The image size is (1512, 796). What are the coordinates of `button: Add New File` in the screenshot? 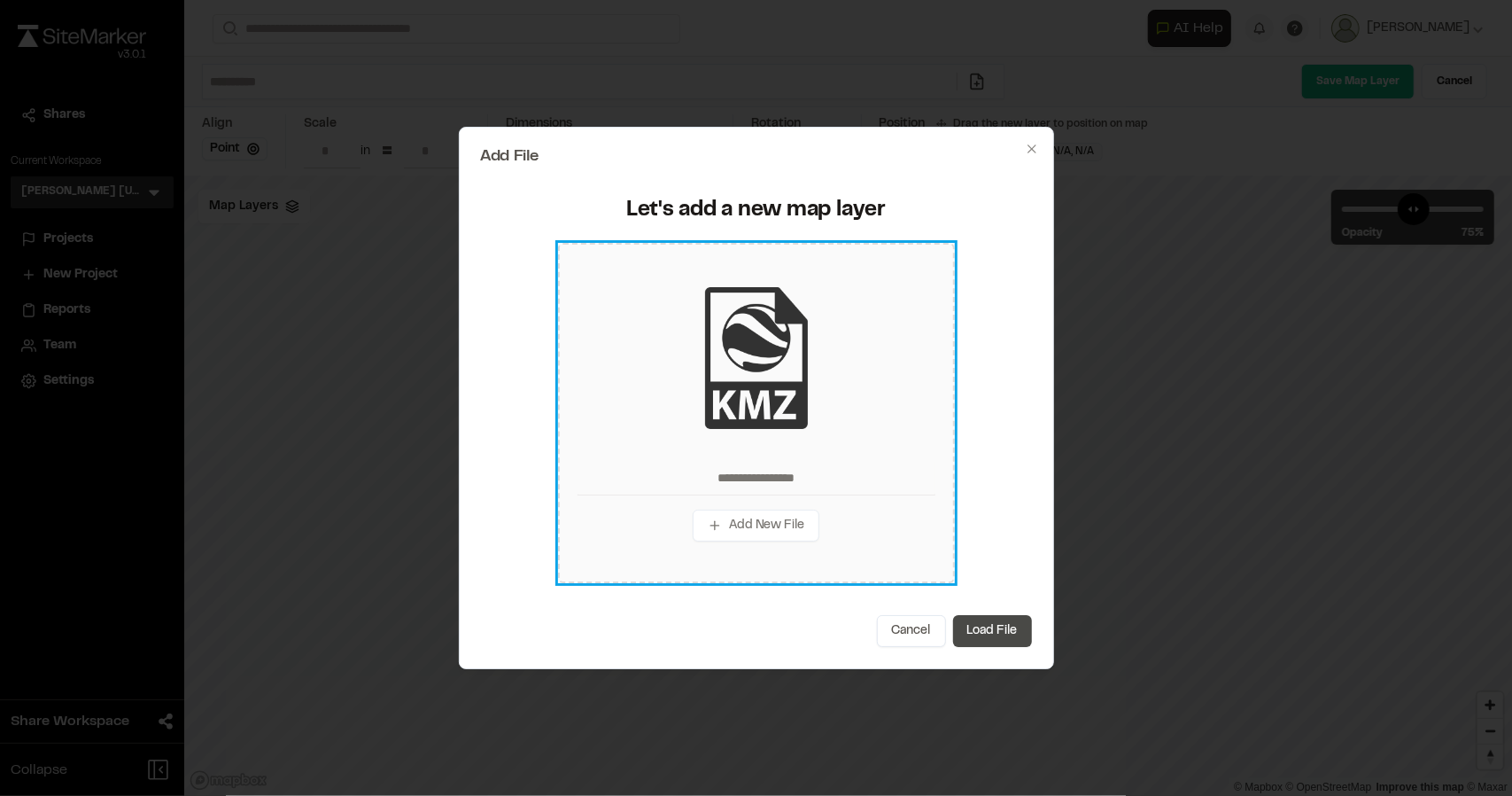 It's located at (756, 526).